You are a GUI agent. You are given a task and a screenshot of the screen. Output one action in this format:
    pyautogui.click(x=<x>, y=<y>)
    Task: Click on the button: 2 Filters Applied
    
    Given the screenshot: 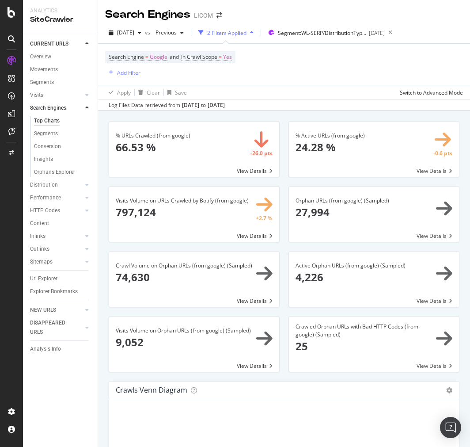 What is the action you would take?
    pyautogui.click(x=226, y=33)
    